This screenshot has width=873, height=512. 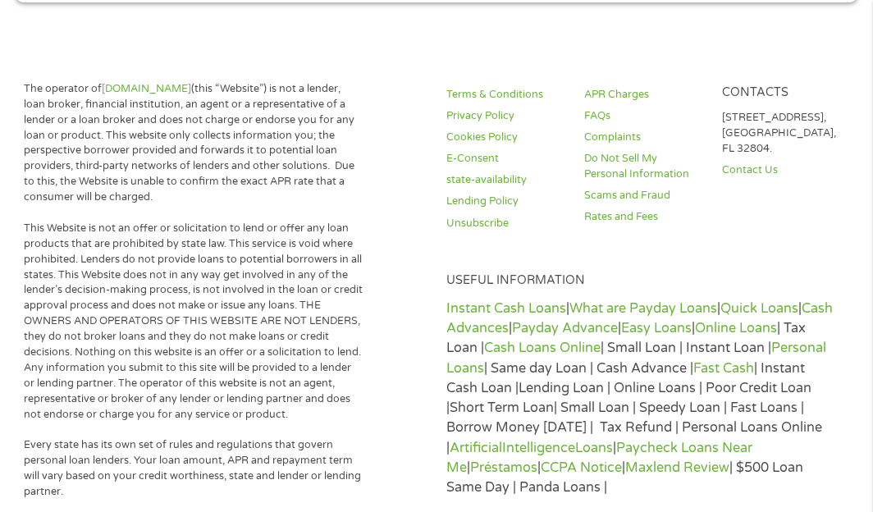 What do you see at coordinates (504, 468) in the screenshot?
I see `a: Préstamos` at bounding box center [504, 468].